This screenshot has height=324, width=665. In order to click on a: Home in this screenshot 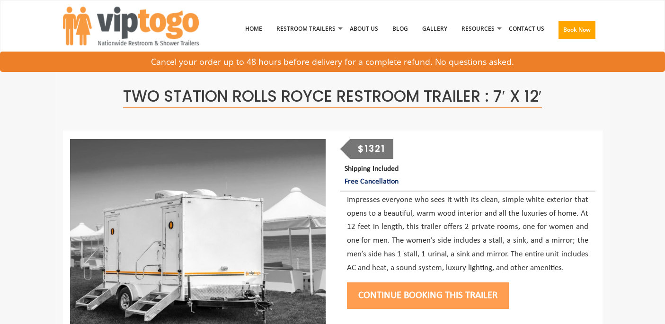, I will do `click(254, 29)`.